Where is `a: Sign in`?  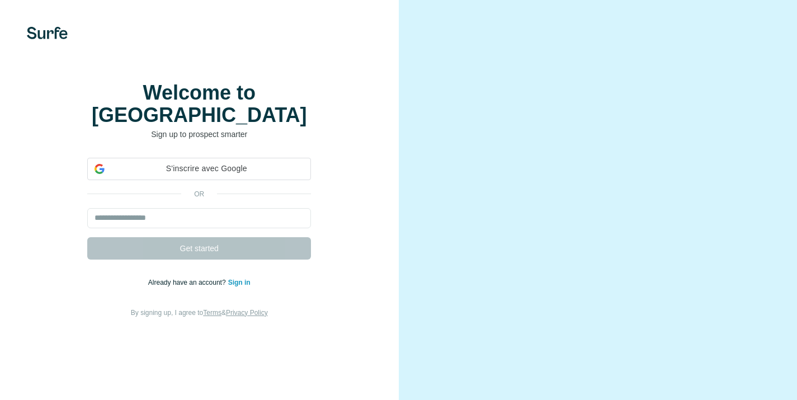
a: Sign in is located at coordinates (239, 282).